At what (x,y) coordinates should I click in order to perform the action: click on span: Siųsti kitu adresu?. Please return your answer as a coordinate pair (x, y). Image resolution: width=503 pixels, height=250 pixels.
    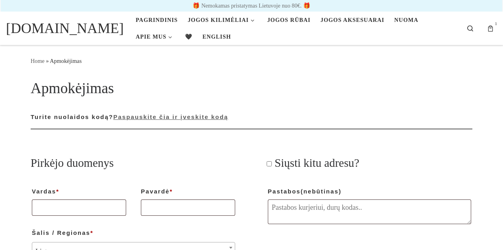
    Looking at the image, I should click on (317, 163).